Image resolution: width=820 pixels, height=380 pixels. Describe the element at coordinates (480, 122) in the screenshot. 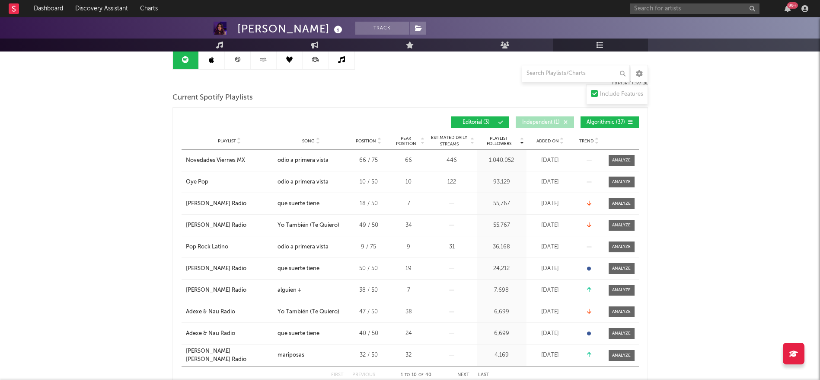

I see `button: Editorial(3)` at that location.